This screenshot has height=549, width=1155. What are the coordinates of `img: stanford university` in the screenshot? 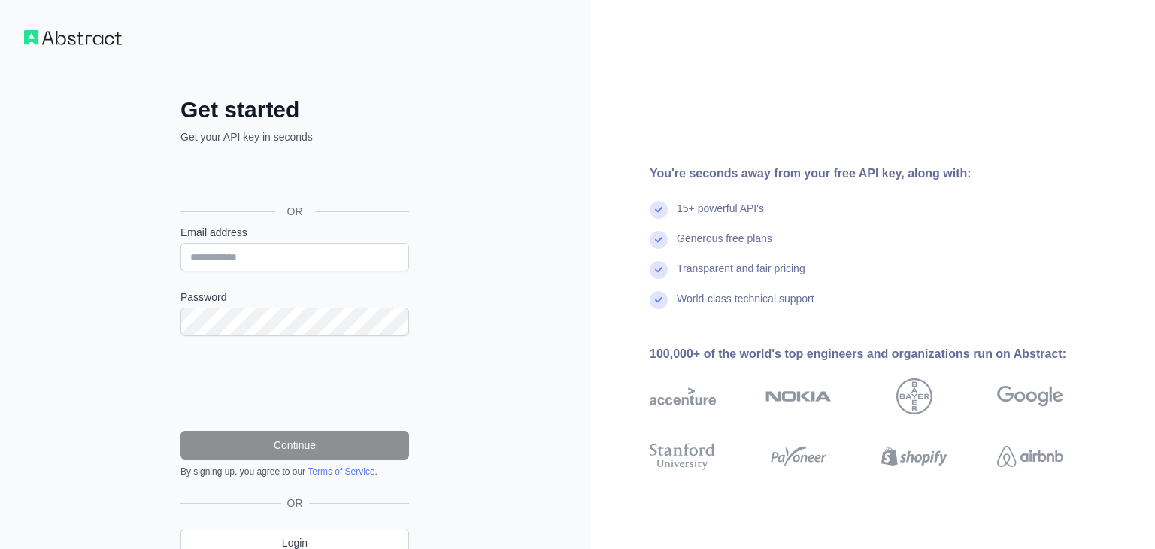 It's located at (683, 457).